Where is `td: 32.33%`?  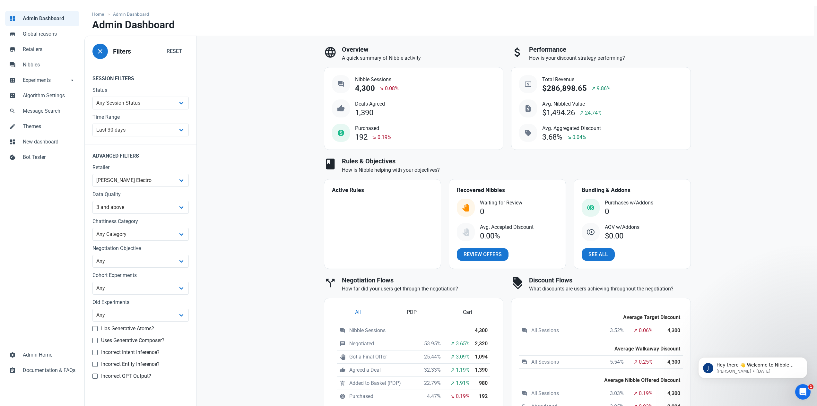
td: 32.33% is located at coordinates (432, 370).